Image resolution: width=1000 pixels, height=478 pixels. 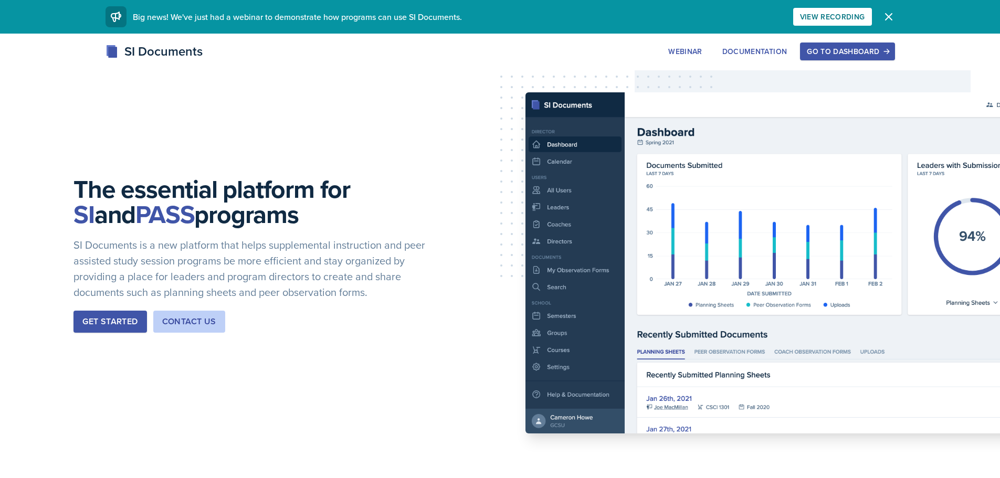 I want to click on button: Documentation, so click(x=755, y=51).